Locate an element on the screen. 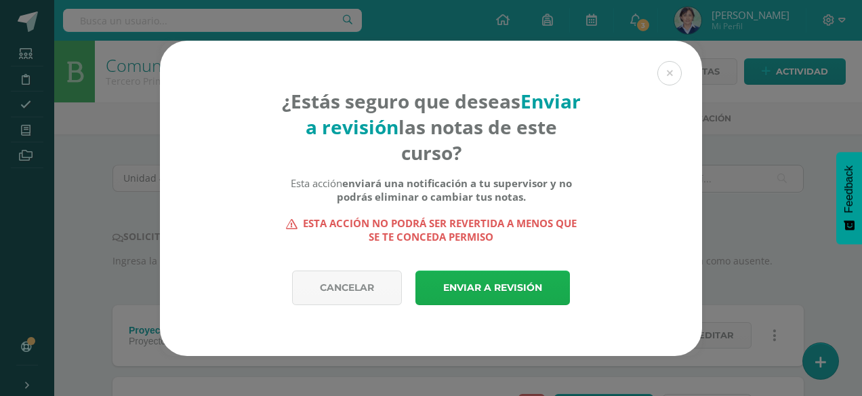  div: Esta acción is located at coordinates (431, 190).